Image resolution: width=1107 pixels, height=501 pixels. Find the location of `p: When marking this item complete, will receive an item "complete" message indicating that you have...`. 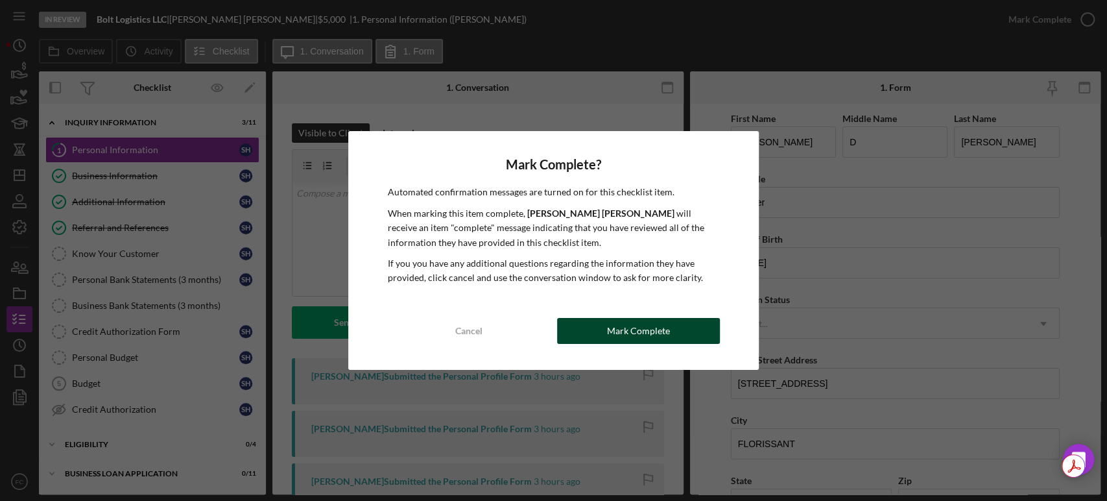

p: When marking this item complete, will receive an item "complete" message indicating that you have... is located at coordinates (553, 228).